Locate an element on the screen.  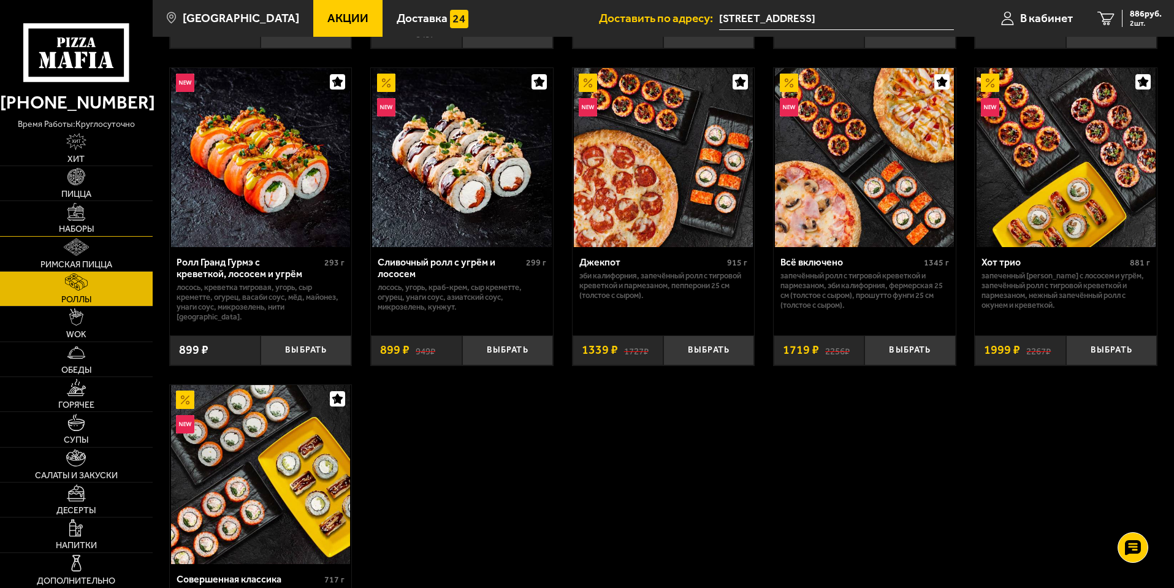
img: 15daf4d41897b9f0e9f617042186c801.svg is located at coordinates (459, 19).